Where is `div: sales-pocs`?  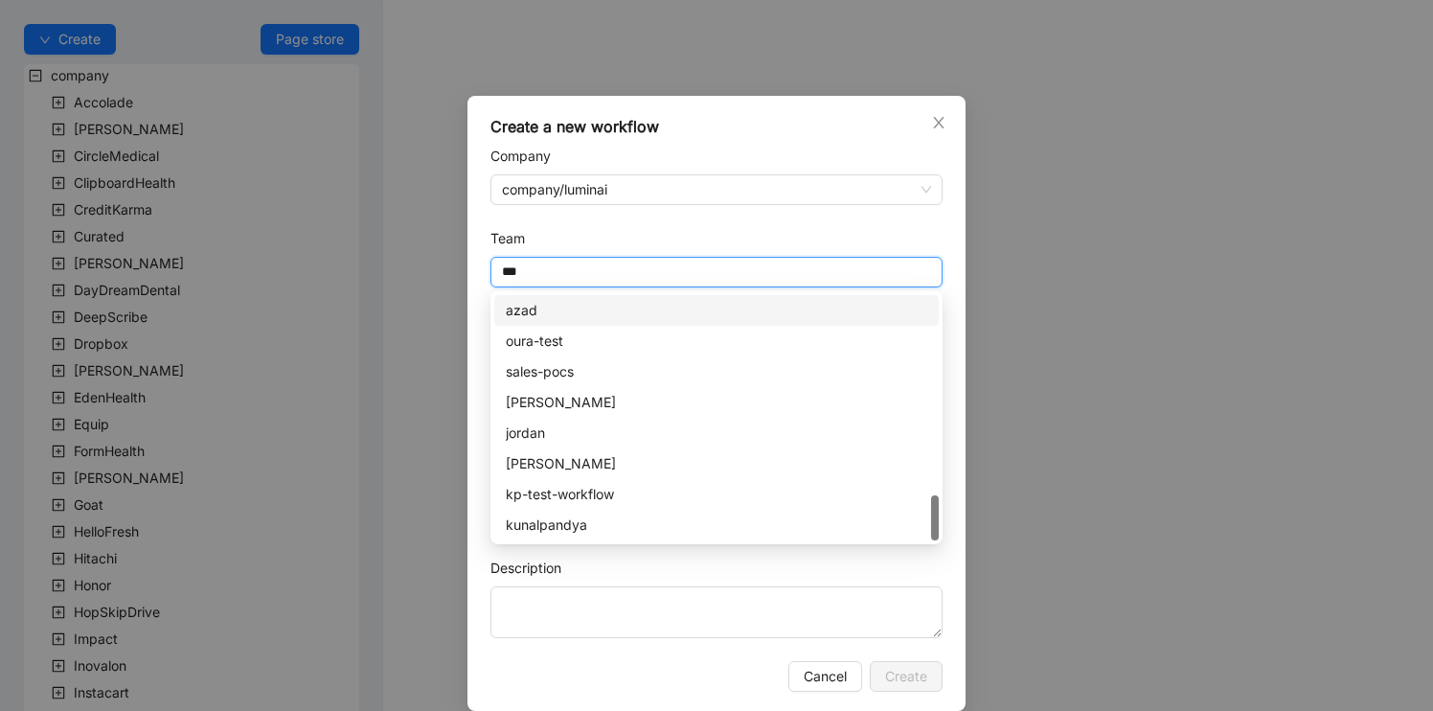 div: sales-pocs is located at coordinates (716, 372).